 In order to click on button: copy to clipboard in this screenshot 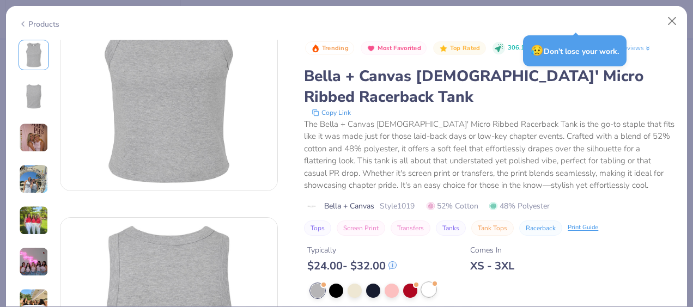, I will do `click(331, 113)`.